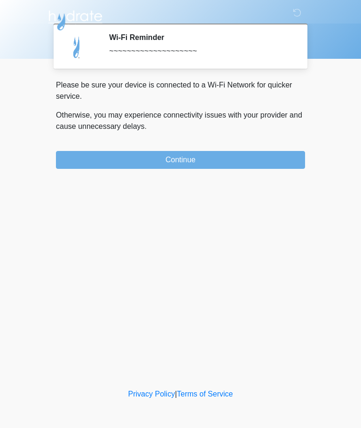  What do you see at coordinates (77, 47) in the screenshot?
I see `img: Agent Avatar` at bounding box center [77, 47].